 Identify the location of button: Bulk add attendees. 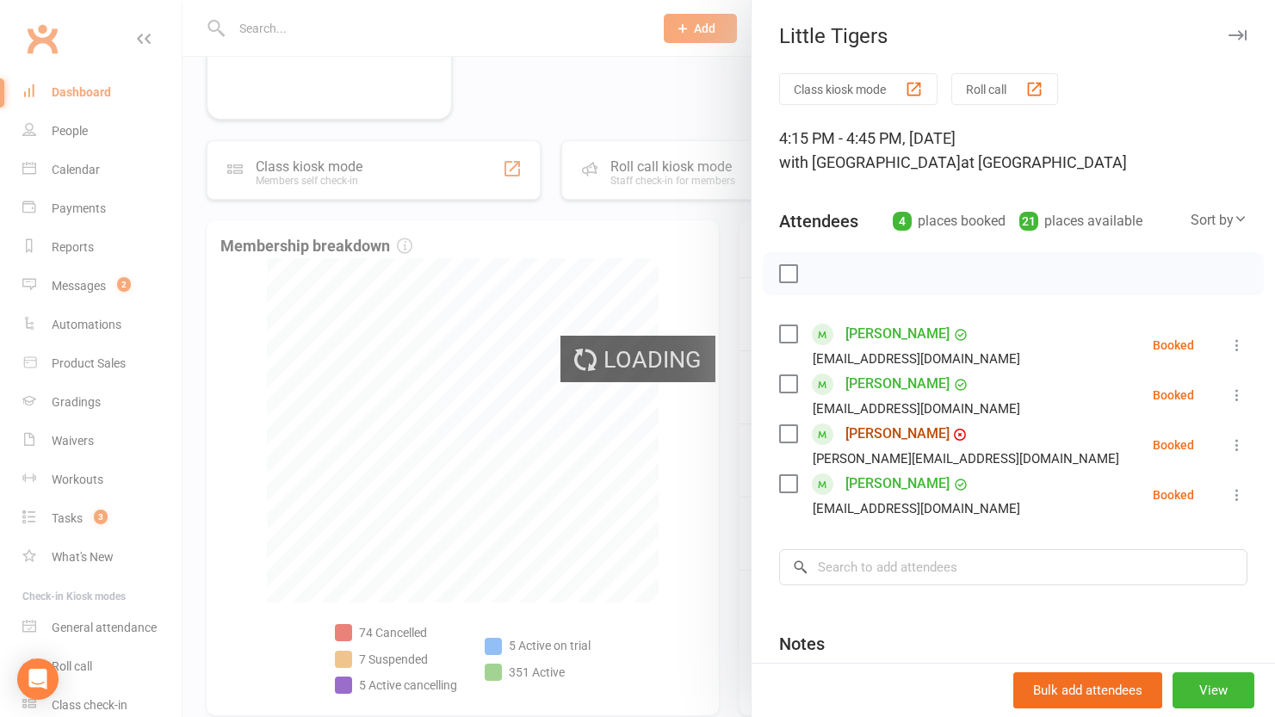
(1087, 690).